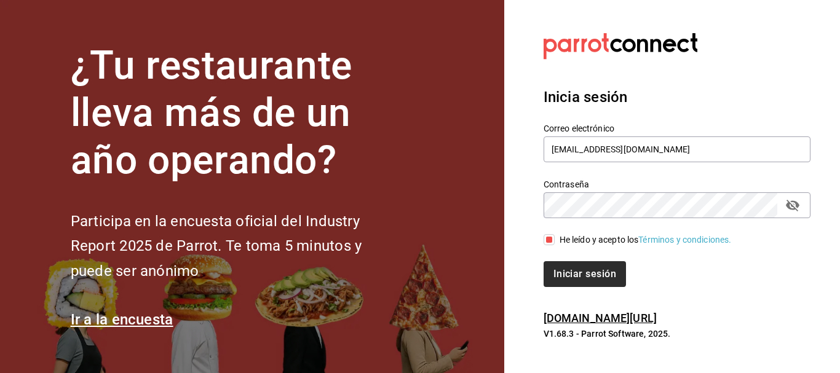 This screenshot has width=840, height=373. What do you see at coordinates (646, 240) in the screenshot?
I see `div: He leído y acepto los` at bounding box center [646, 240].